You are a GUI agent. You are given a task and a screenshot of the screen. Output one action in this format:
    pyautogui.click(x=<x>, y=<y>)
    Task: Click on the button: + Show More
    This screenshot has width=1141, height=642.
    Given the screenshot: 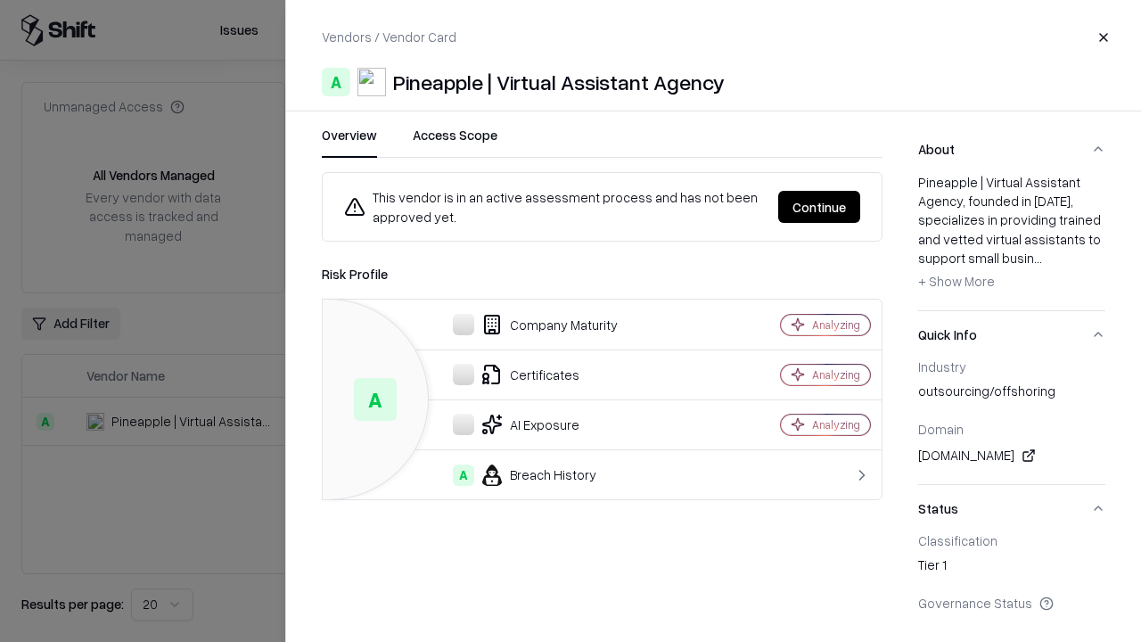 What is the action you would take?
    pyautogui.click(x=957, y=282)
    